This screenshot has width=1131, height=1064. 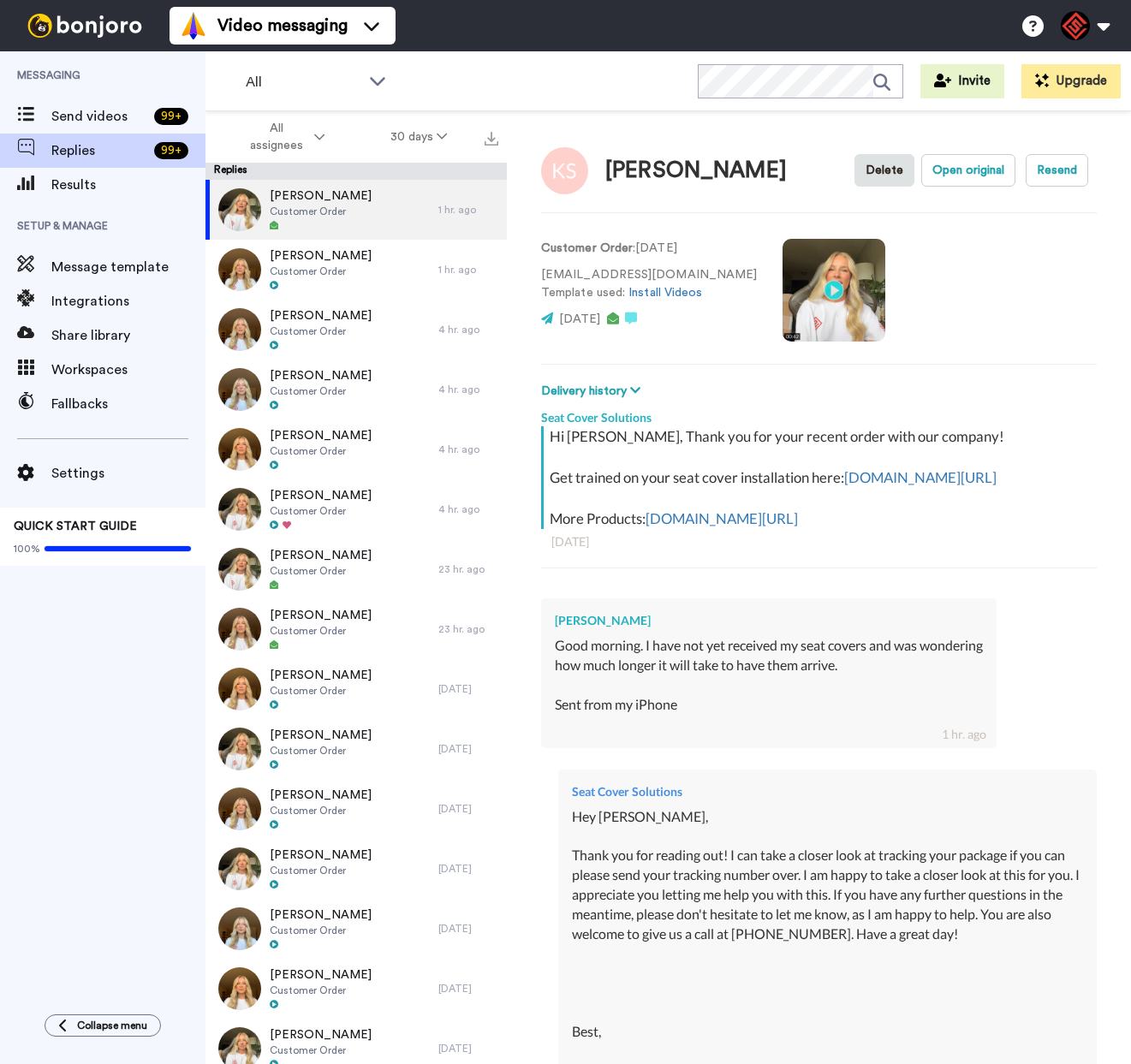 What do you see at coordinates (240, 629) in the screenshot?
I see `img: e6d69352-5450-427f-889b-39025c0bda52-thumb.jpg` at bounding box center [240, 629].